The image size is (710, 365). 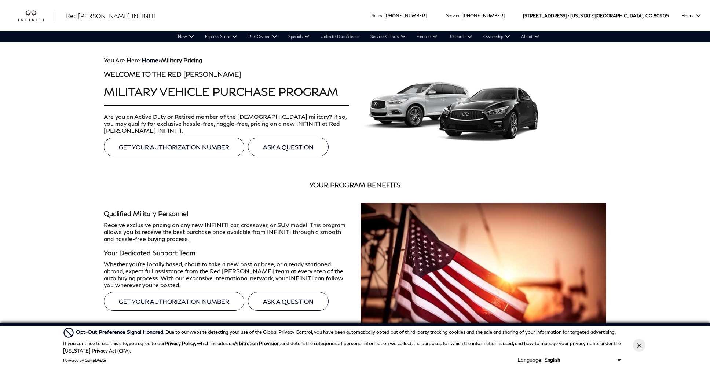 I want to click on select: Language Select, so click(x=582, y=360).